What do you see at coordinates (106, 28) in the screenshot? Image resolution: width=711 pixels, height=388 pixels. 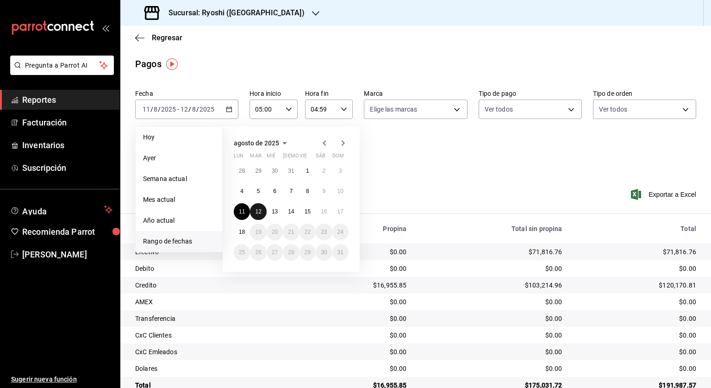 I see `button: open_drawer_menu` at bounding box center [106, 28].